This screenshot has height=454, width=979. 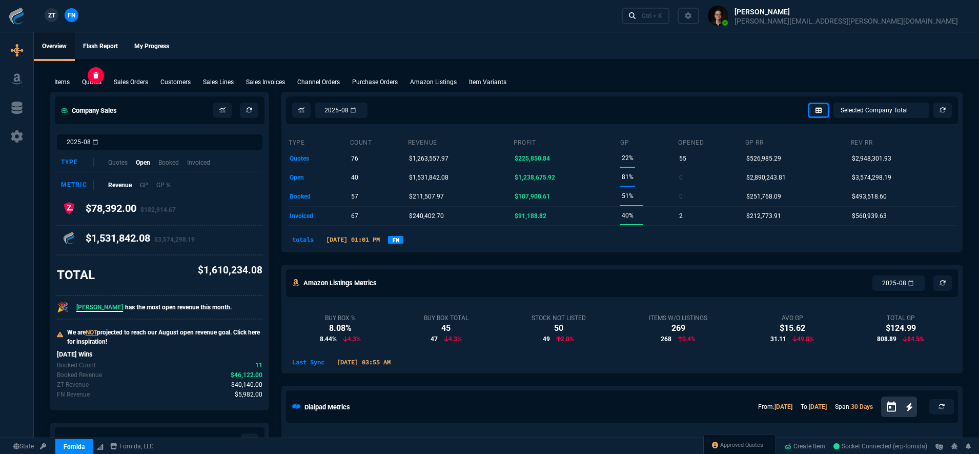 I want to click on h4: $1,531,842.08, so click(x=140, y=240).